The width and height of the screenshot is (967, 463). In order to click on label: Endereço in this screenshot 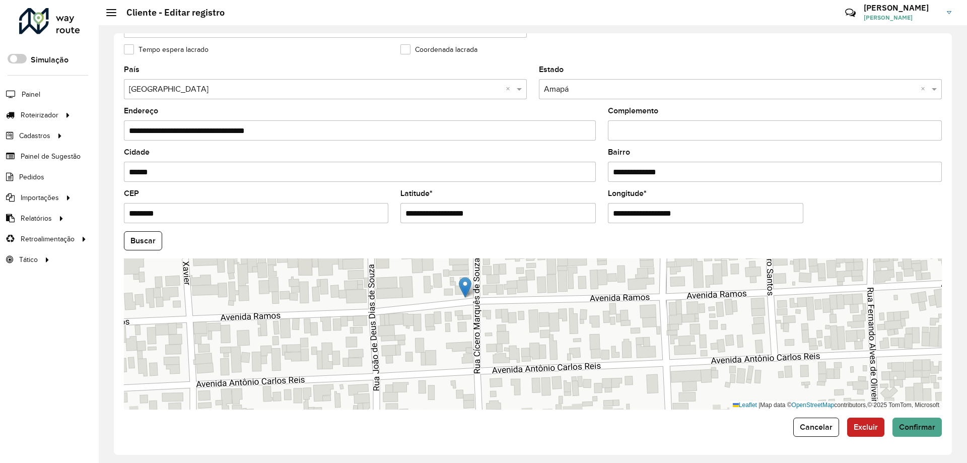, I will do `click(141, 111)`.